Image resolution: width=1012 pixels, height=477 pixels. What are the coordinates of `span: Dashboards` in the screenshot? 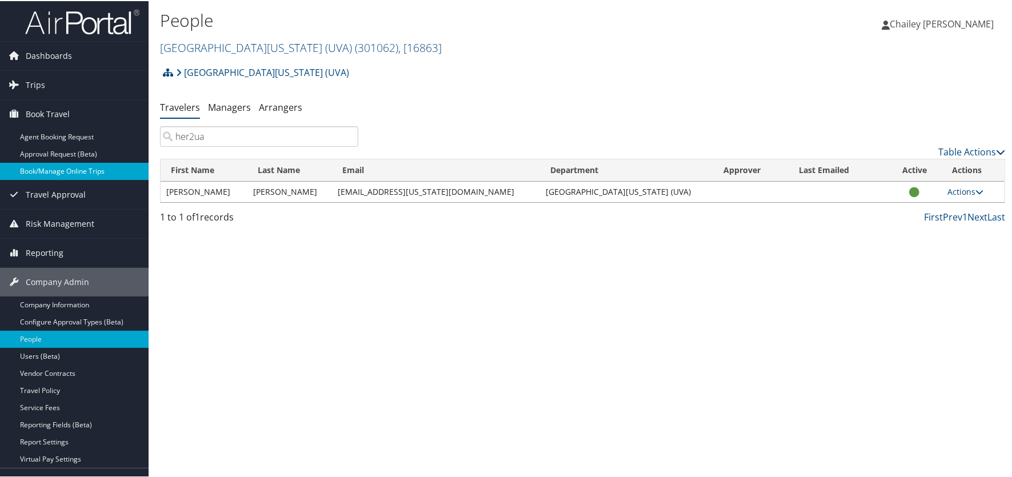 It's located at (49, 55).